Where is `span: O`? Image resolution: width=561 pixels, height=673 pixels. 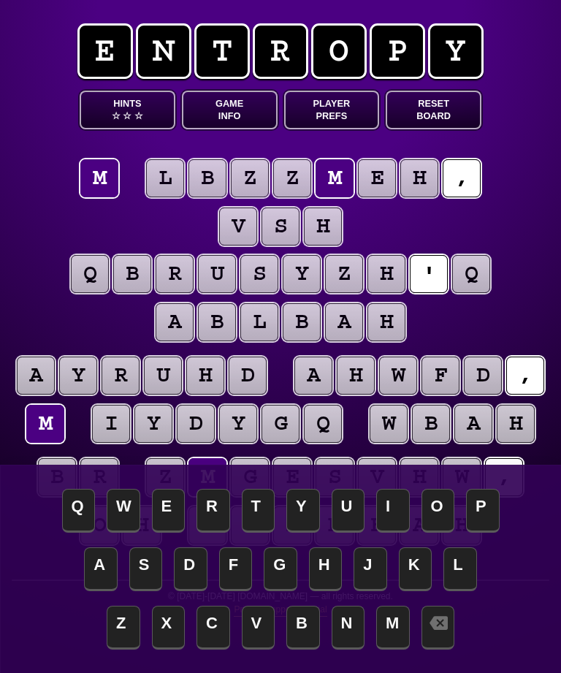
span: O is located at coordinates (439, 511).